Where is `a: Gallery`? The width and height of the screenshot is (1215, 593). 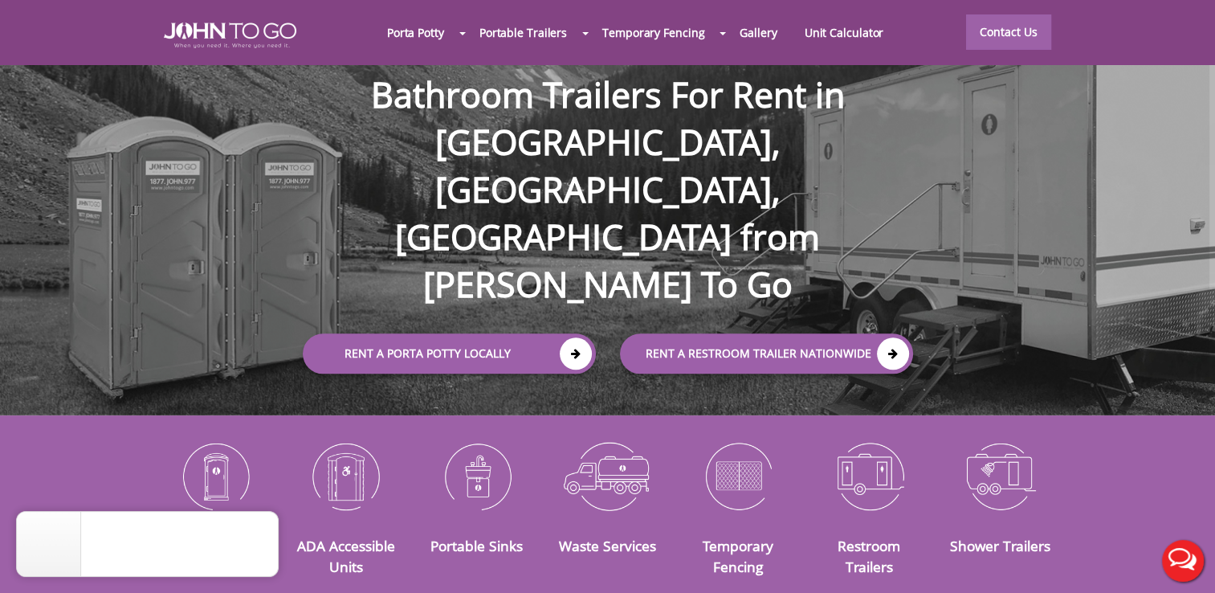
a: Gallery is located at coordinates (758, 32).